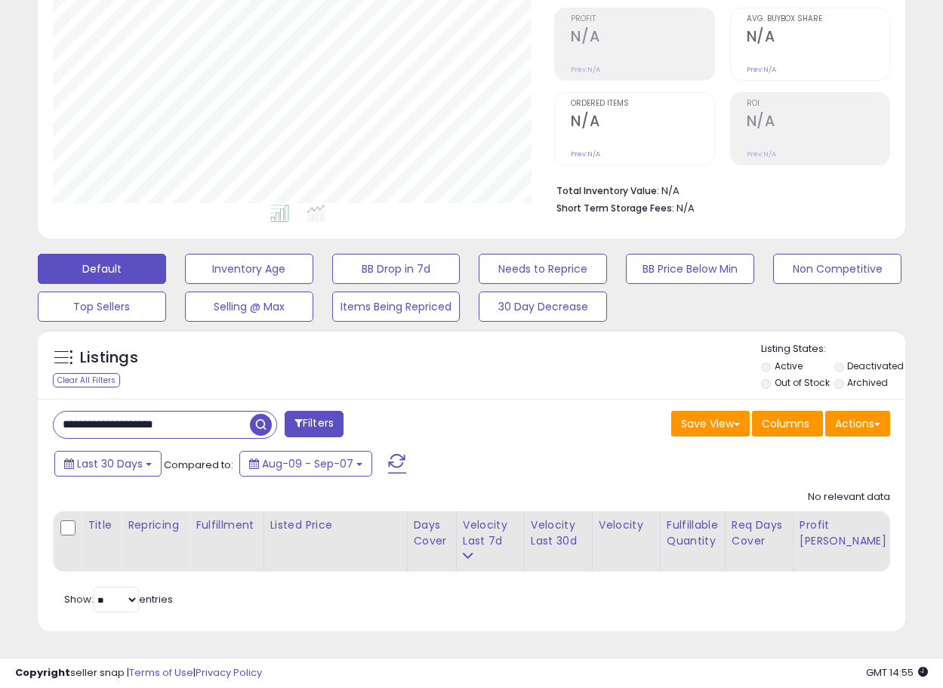 The height and width of the screenshot is (688, 943). I want to click on li: N/A, so click(718, 190).